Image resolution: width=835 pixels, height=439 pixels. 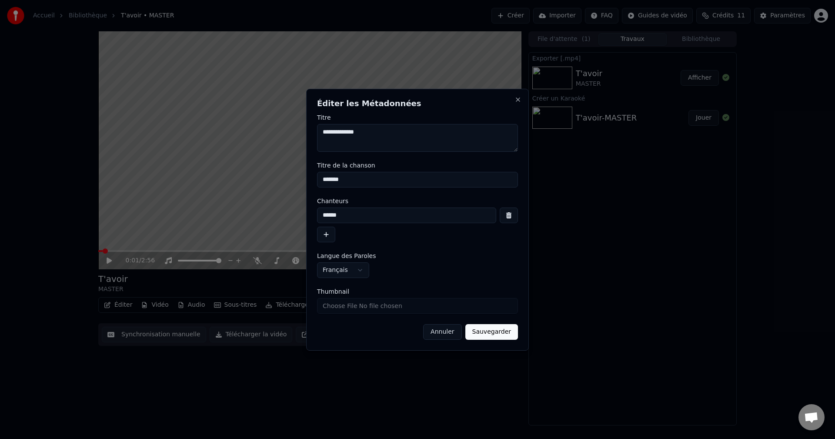 I want to click on h2: Éditer les Métadonnées, so click(x=418, y=104).